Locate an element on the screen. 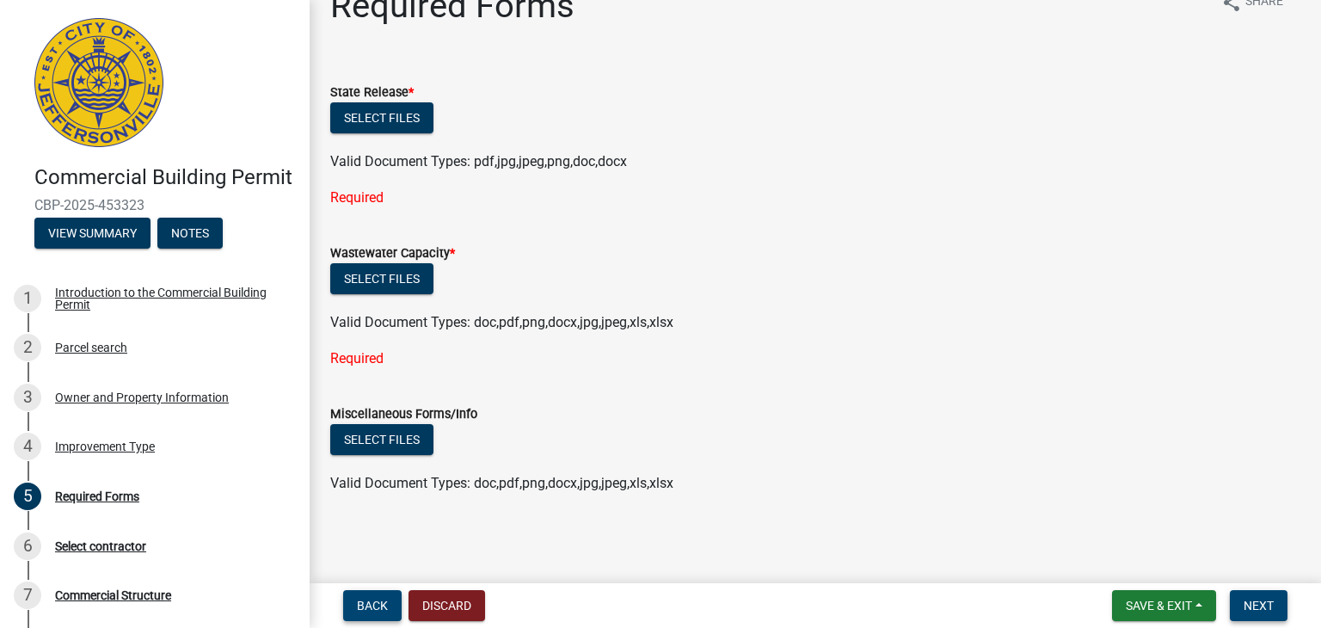 The width and height of the screenshot is (1321, 628). div: 1 is located at coordinates (28, 298).